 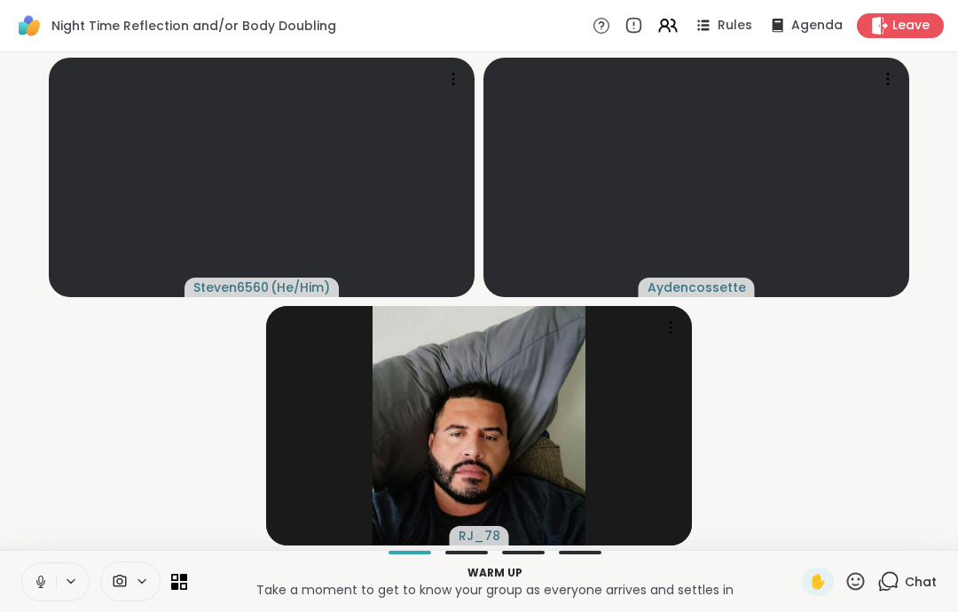 What do you see at coordinates (231, 287) in the screenshot?
I see `span: Steven6560` at bounding box center [231, 287].